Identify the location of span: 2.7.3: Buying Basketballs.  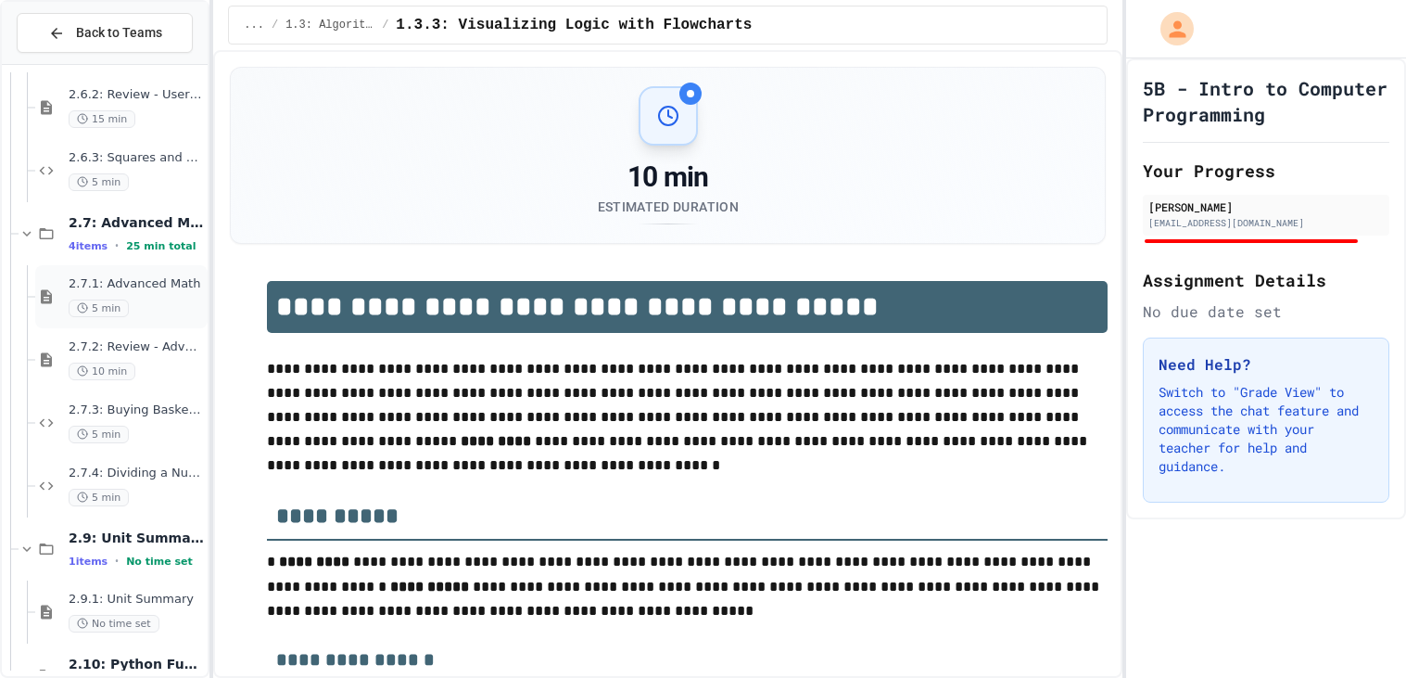
(136, 410).